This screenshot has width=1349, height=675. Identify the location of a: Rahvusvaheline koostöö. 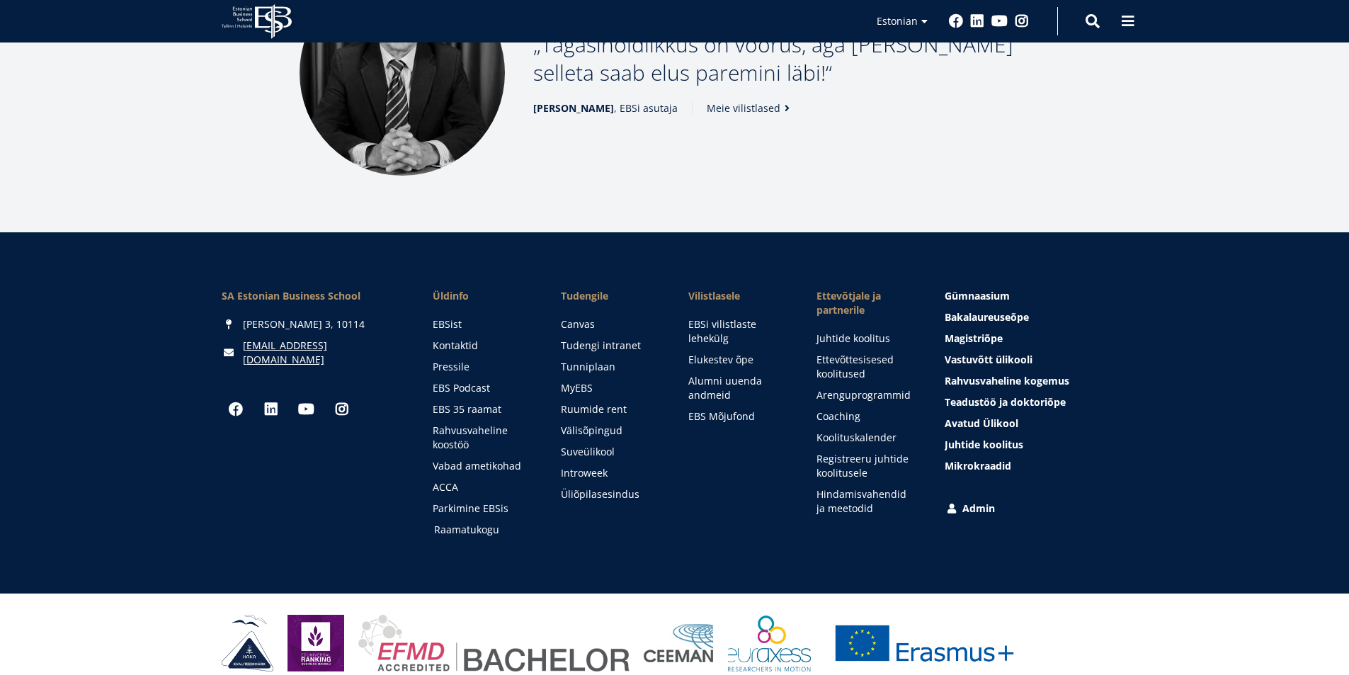
(482, 438).